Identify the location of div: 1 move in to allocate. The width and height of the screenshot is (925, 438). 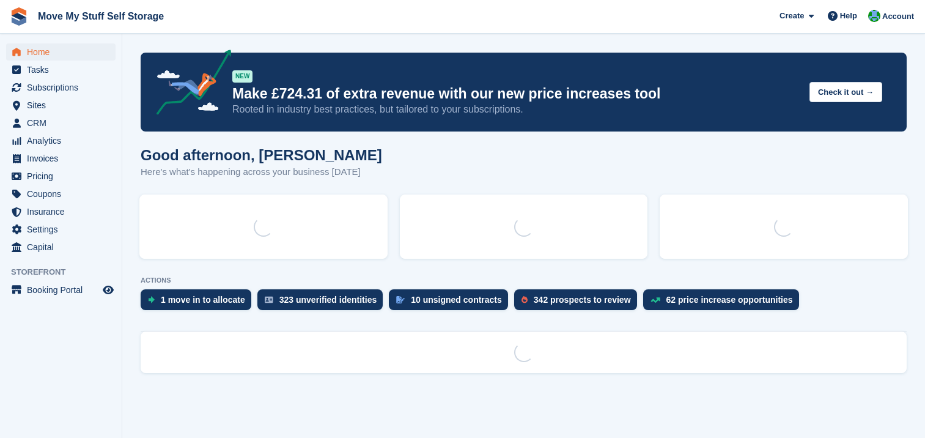
(203, 300).